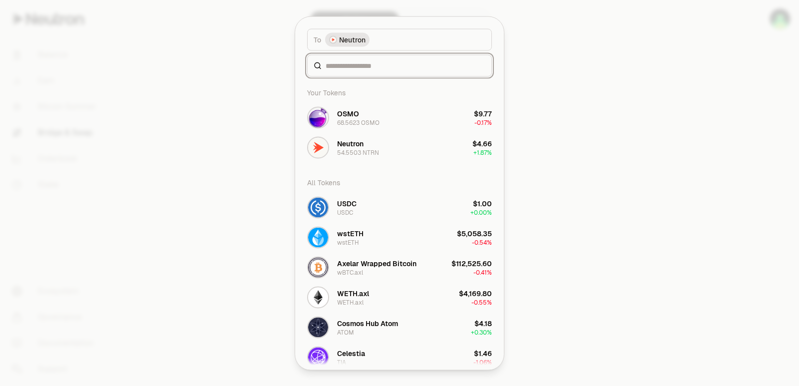 Image resolution: width=799 pixels, height=386 pixels. I want to click on div: 54.5503 NTRN, so click(358, 152).